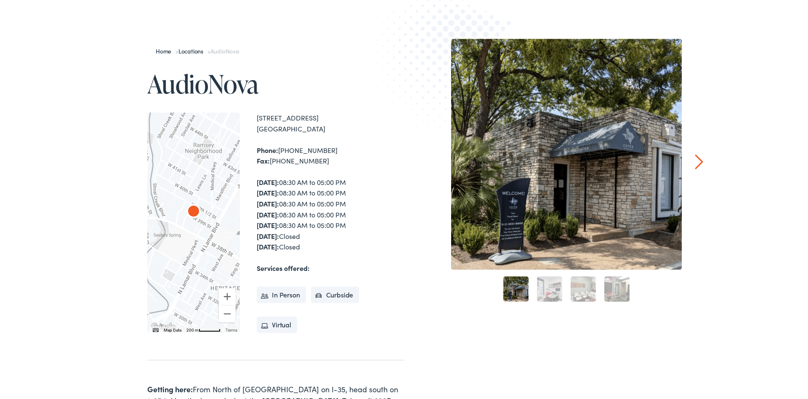  Describe the element at coordinates (173, 330) in the screenshot. I see `button: Map Data` at that location.